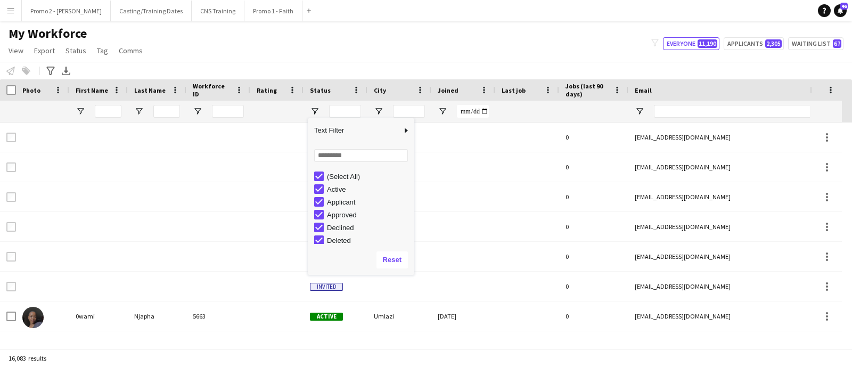 The width and height of the screenshot is (852, 367). What do you see at coordinates (33, 317) in the screenshot?
I see `img: 0wami Njapha` at bounding box center [33, 317].